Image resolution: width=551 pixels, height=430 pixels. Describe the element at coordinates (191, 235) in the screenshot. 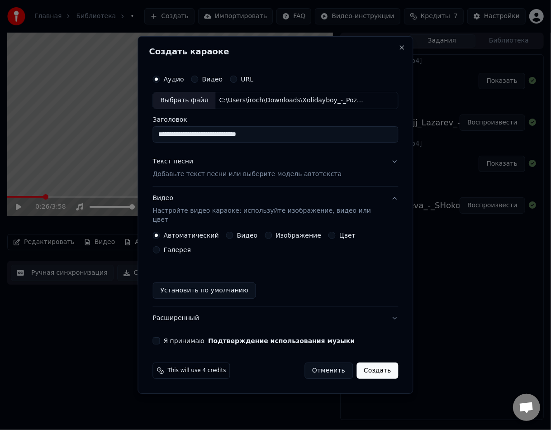

I see `label: Автоматический` at that location.